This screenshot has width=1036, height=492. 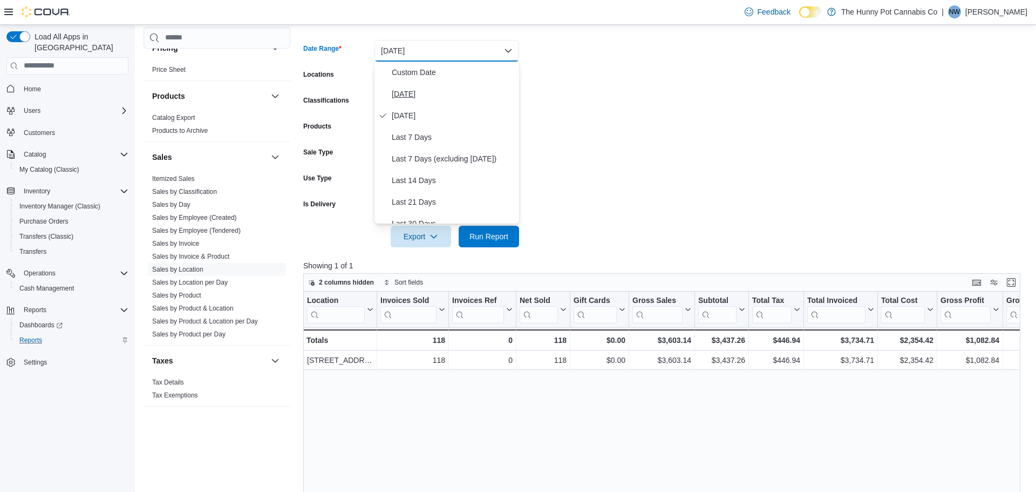 What do you see at coordinates (341, 282) in the screenshot?
I see `button: 2 columns hidden` at bounding box center [341, 282].